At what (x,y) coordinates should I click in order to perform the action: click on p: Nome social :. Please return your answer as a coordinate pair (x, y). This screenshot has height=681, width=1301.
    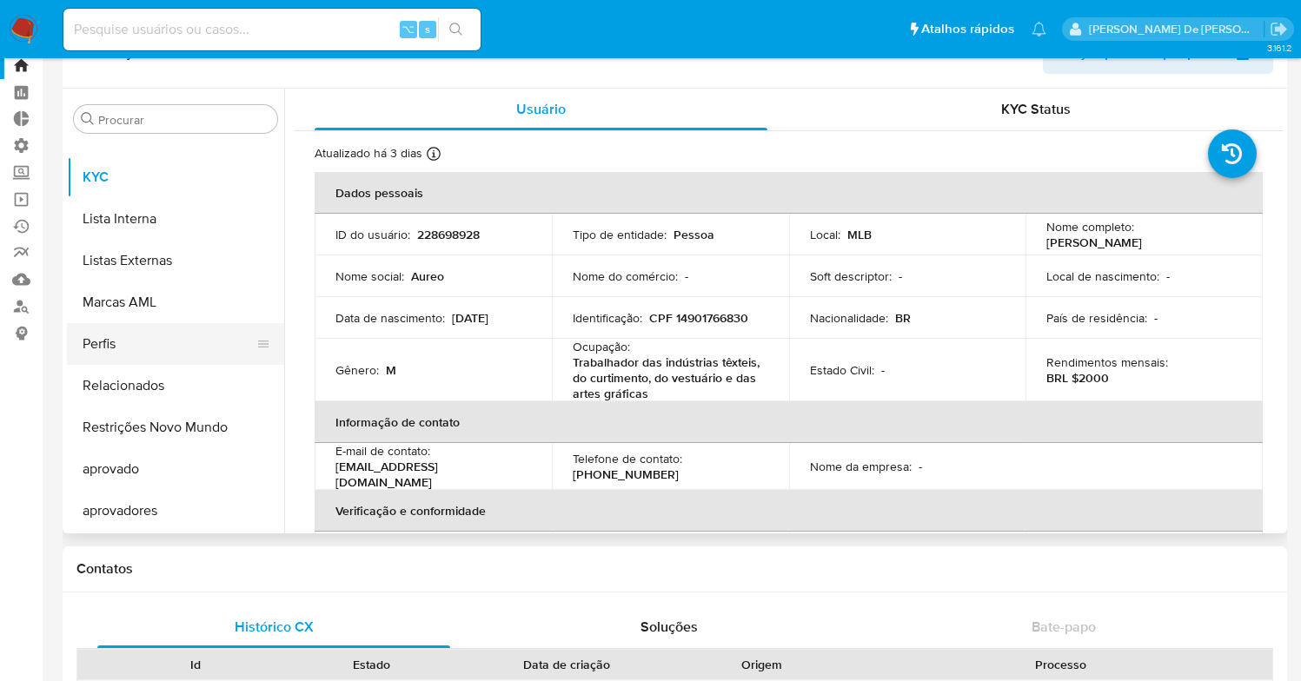
    Looking at the image, I should click on (369, 276).